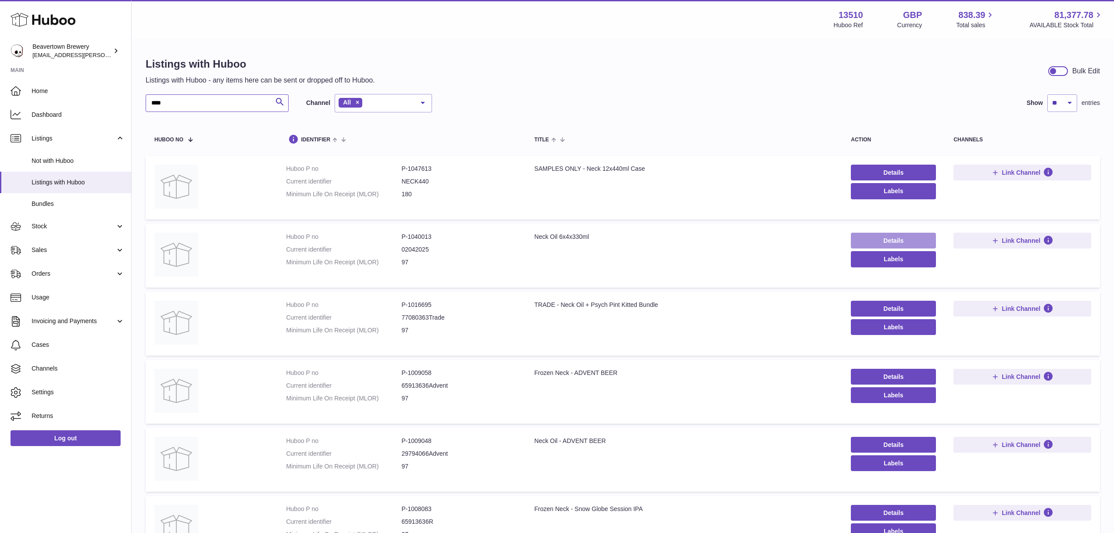 This screenshot has width=1114, height=533. Describe the element at coordinates (176, 254) in the screenshot. I see `img: Neck Oil 6x4x330ml` at that location.